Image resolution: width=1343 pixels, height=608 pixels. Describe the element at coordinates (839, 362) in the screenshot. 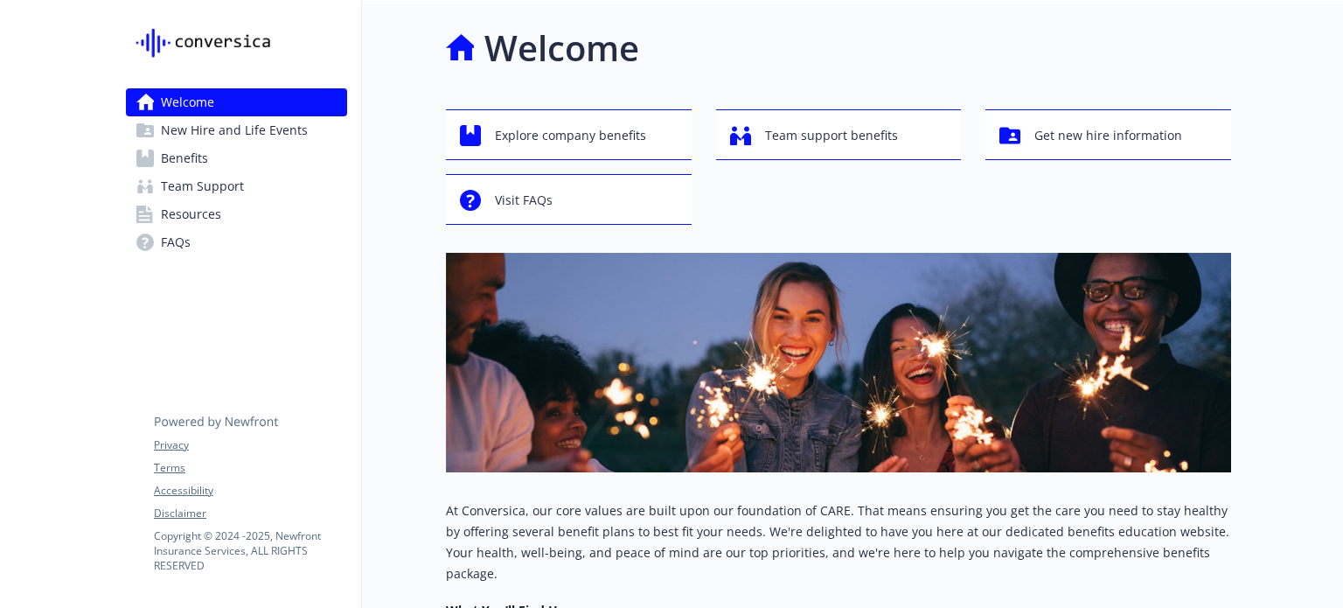

I see `img: overview page banner` at that location.